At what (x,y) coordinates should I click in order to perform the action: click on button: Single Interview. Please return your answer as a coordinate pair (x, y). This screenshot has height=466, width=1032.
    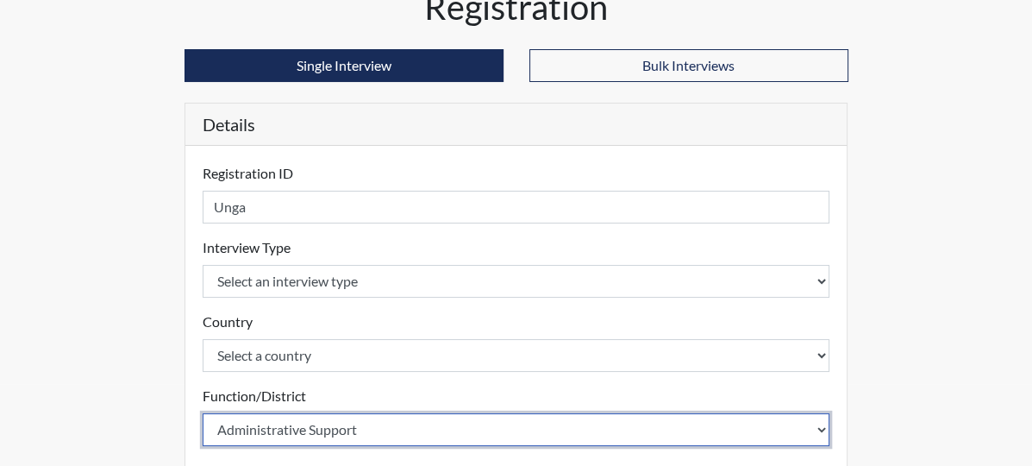
    Looking at the image, I should click on (344, 66).